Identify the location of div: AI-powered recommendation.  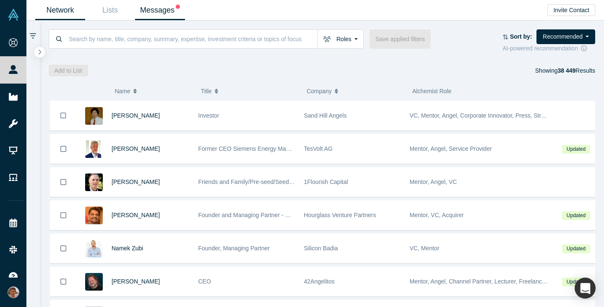
(549, 48).